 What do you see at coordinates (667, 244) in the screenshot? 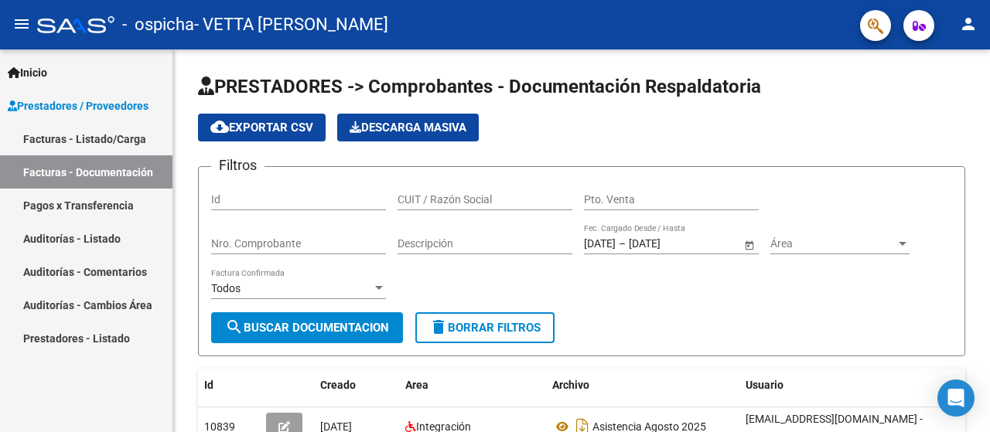
I see `input: Fecha fin` at bounding box center [667, 244].